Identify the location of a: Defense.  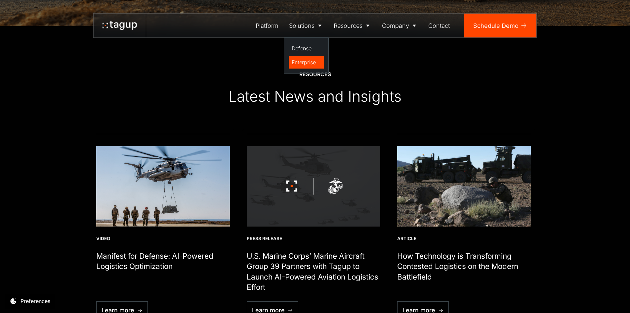
(306, 49).